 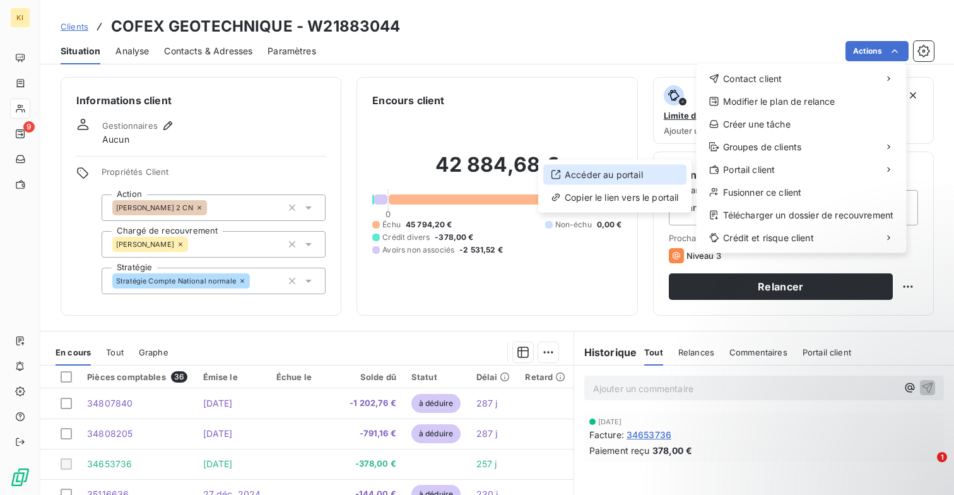 I want to click on div: Créer une tâche, so click(x=801, y=124).